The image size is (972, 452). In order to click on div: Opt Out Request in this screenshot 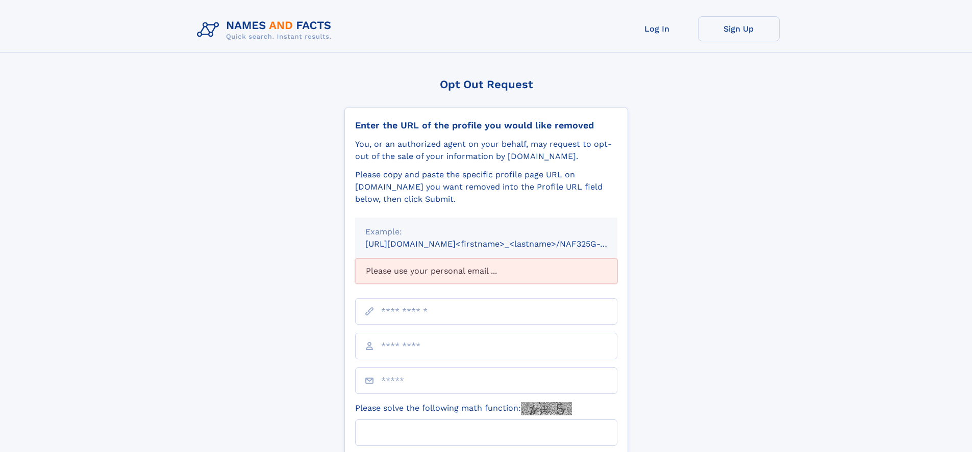, I will do `click(486, 84)`.